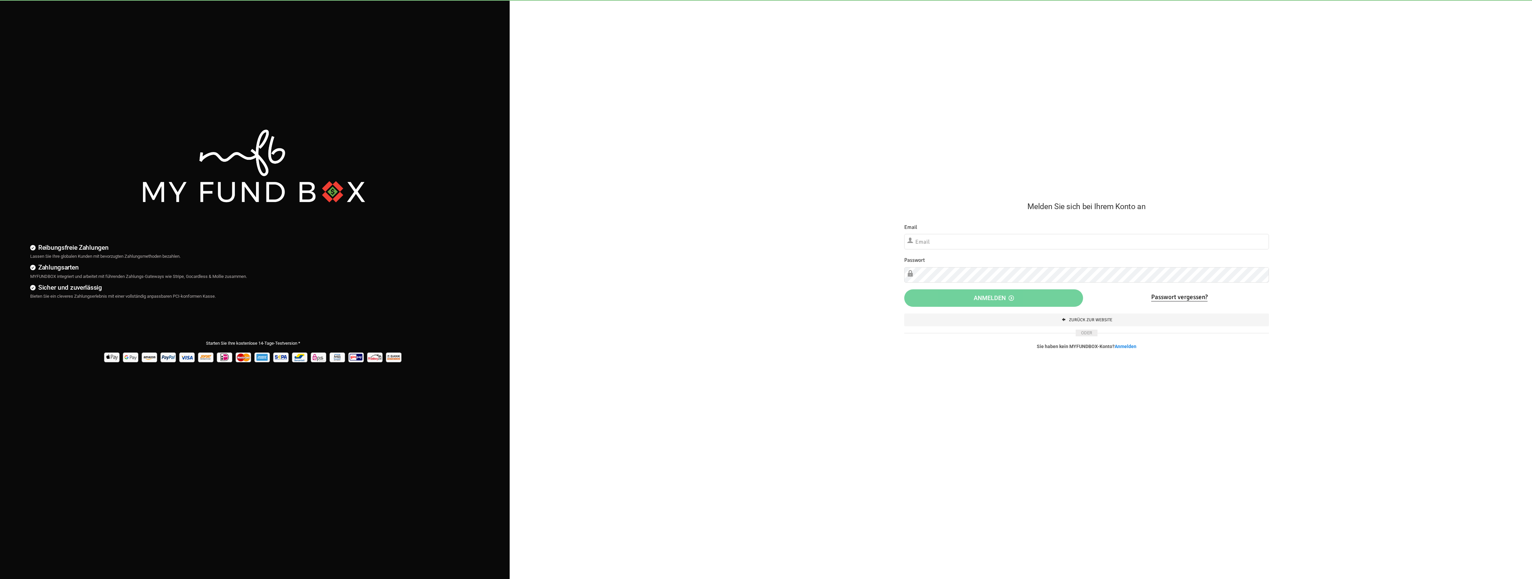  Describe the element at coordinates (187, 357) in the screenshot. I see `img: Visa` at that location.